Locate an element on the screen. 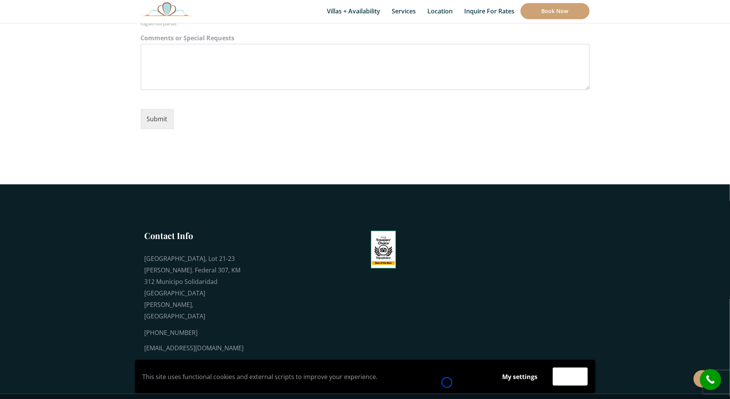 The image size is (730, 399). img: Tripadvisor is located at coordinates (384, 250).